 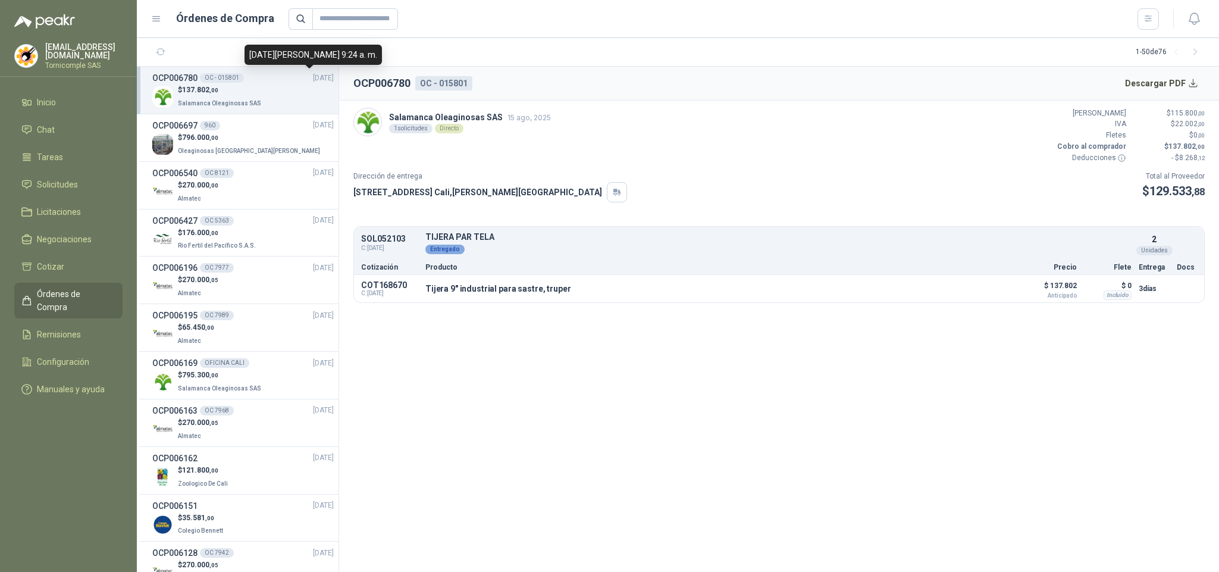 I want to click on span: Inicio, so click(x=46, y=102).